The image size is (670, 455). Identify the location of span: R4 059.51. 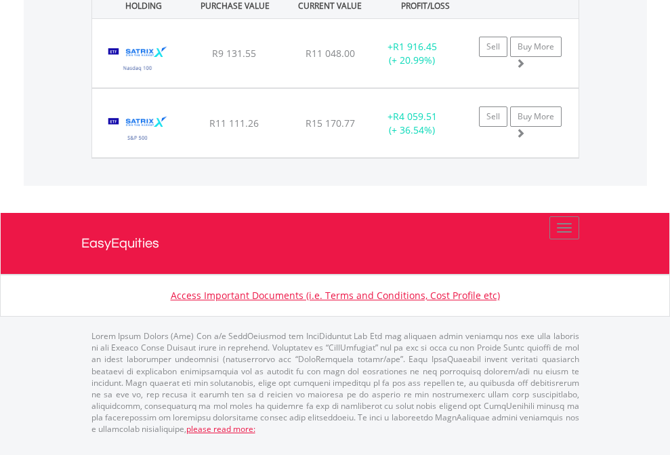
(415, 116).